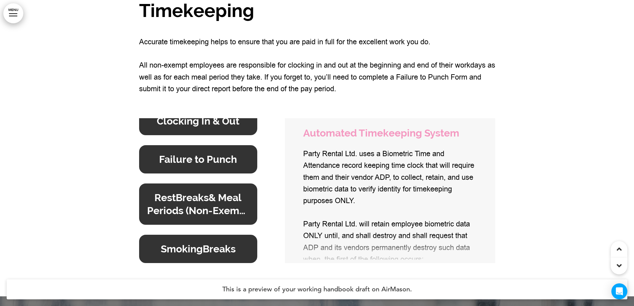 The height and width of the screenshot is (306, 634). I want to click on h6: Clocking In & Out, so click(198, 121).